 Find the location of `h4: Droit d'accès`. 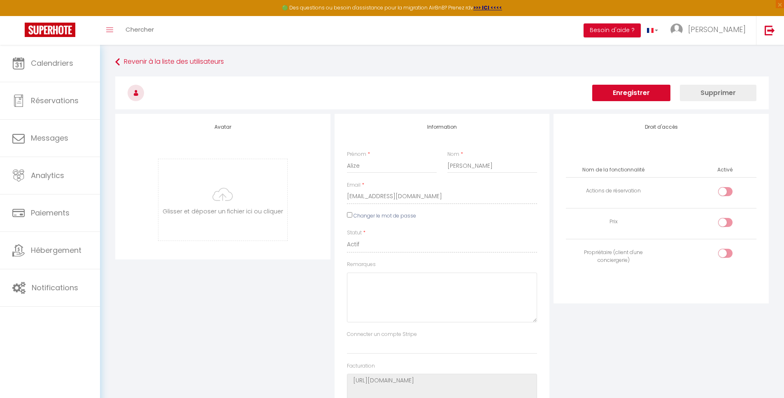

h4: Droit d'accès is located at coordinates (661, 127).